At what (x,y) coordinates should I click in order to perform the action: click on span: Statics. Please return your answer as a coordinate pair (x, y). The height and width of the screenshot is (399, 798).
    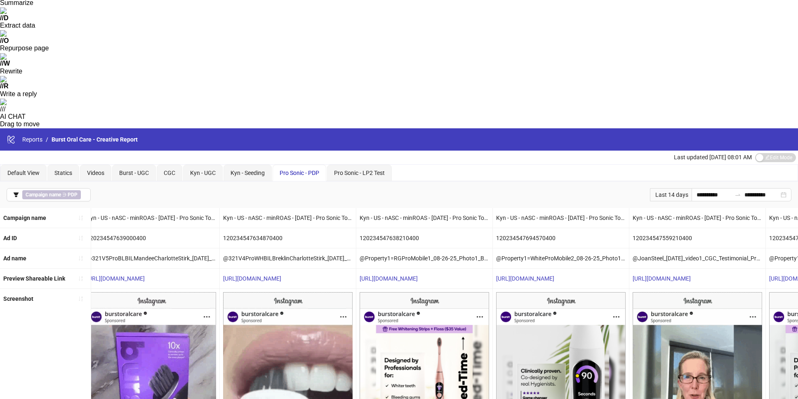
    Looking at the image, I should click on (63, 173).